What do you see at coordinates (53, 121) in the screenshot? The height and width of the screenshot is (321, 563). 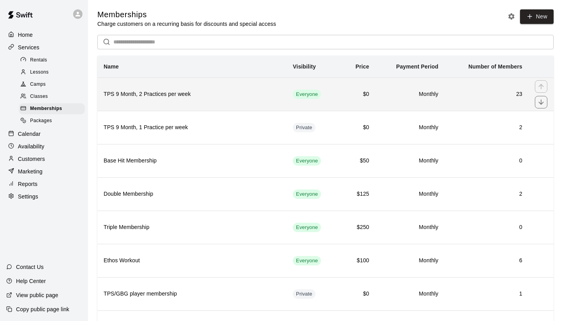 I see `a: Packages` at bounding box center [53, 121].